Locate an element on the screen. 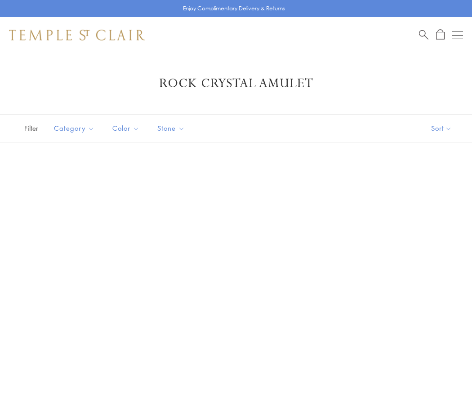 Image resolution: width=472 pixels, height=399 pixels. span: Category is located at coordinates (75, 128).